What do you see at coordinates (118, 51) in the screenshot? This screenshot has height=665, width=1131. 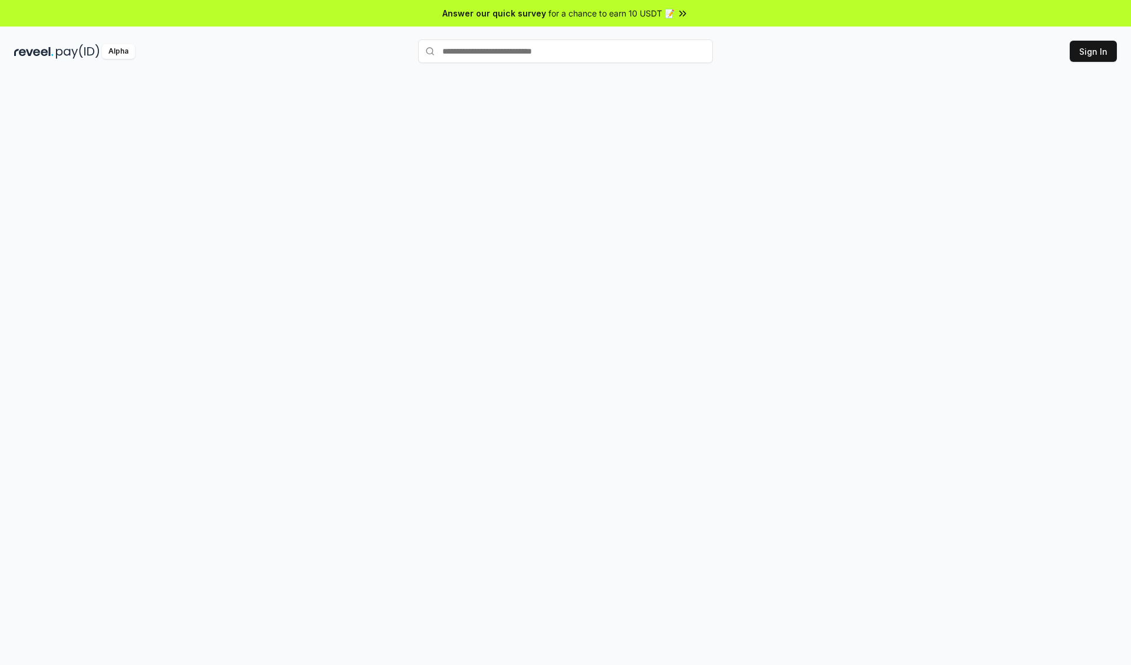 I see `div: Alpha` at bounding box center [118, 51].